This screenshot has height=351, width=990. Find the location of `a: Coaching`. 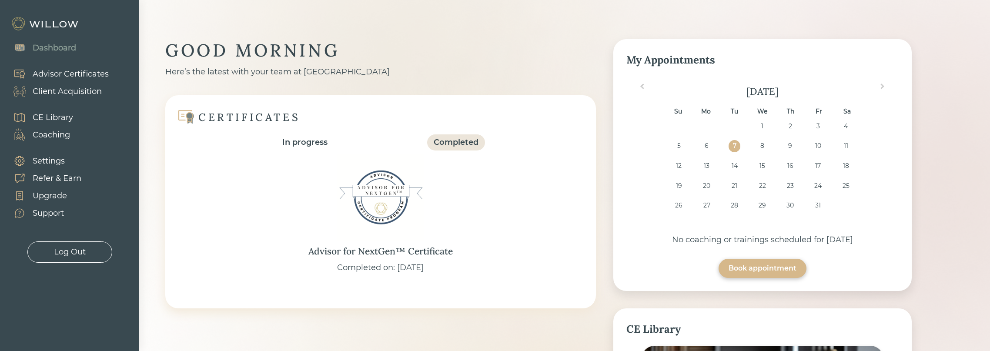

a: Coaching is located at coordinates (39, 135).